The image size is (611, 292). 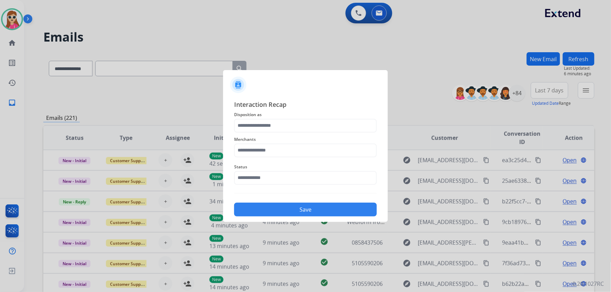 I want to click on img: contactIcon, so click(x=238, y=85).